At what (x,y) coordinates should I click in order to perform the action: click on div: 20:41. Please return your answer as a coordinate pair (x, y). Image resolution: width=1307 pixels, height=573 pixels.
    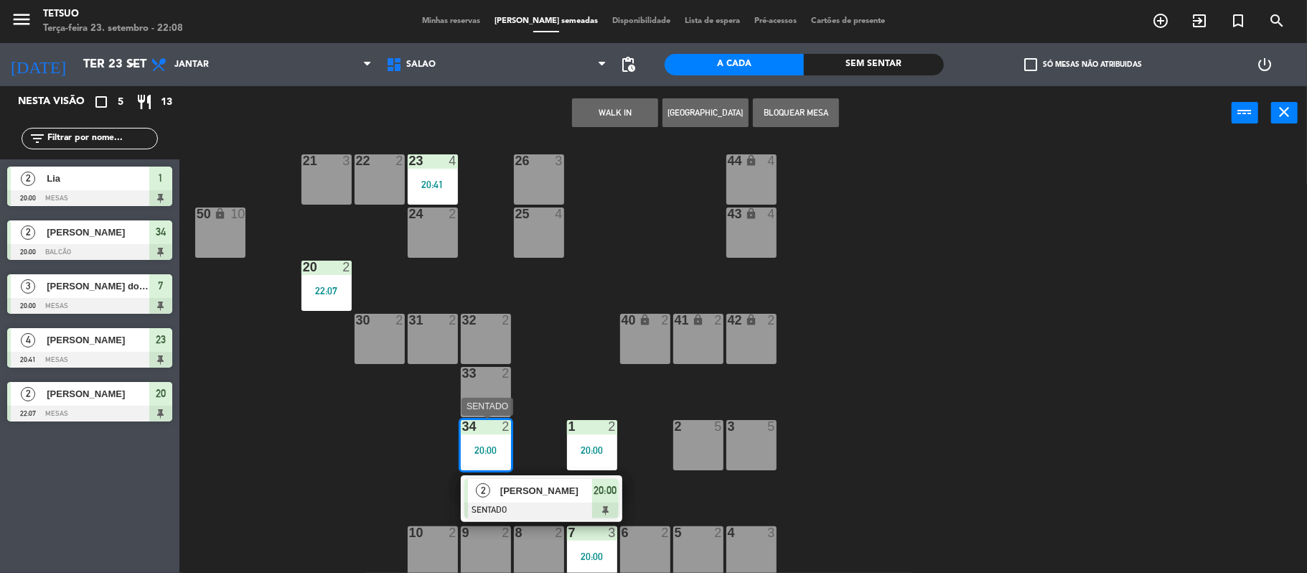
    Looking at the image, I should click on (433, 184).